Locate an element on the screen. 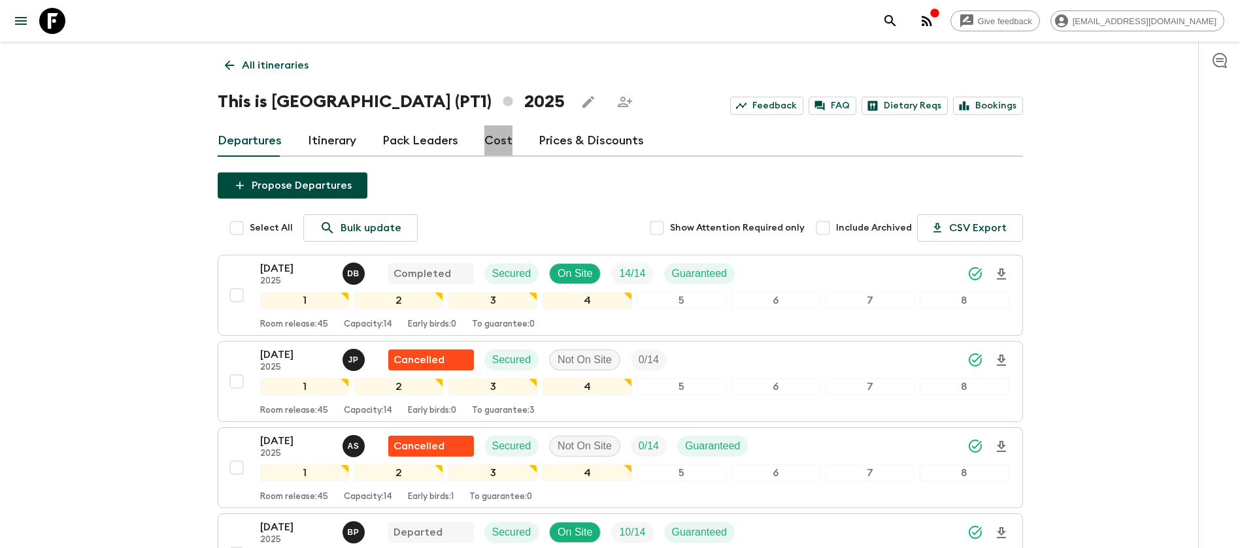  a: Pack Leaders is located at coordinates (420, 141).